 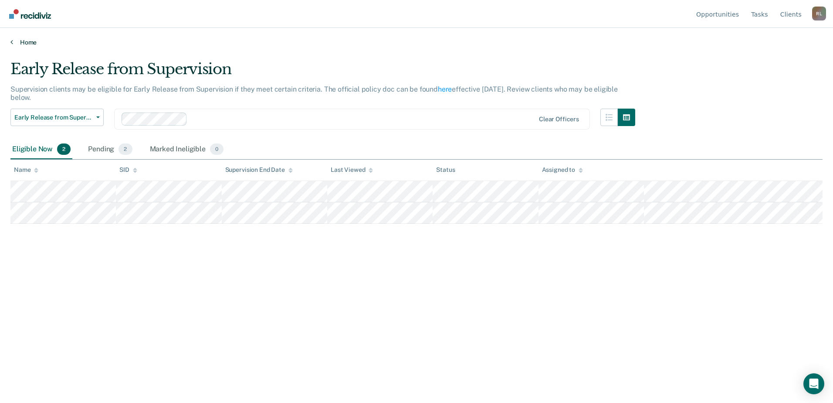 What do you see at coordinates (26, 170) in the screenshot?
I see `div: Name` at bounding box center [26, 170].